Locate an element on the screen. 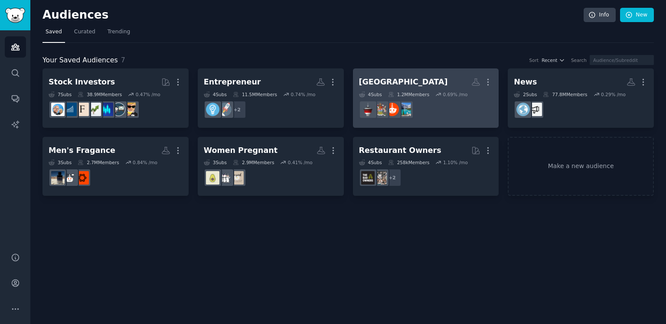  div: 11.5M Members is located at coordinates (255, 94).